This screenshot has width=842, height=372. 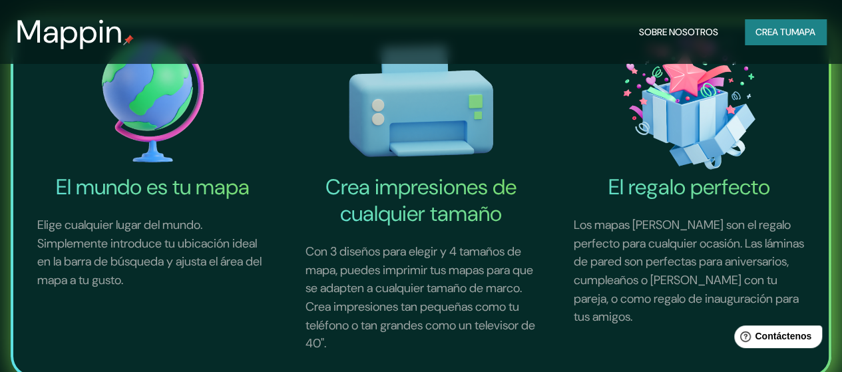 I want to click on font: El mundo es tu mapa, so click(x=152, y=187).